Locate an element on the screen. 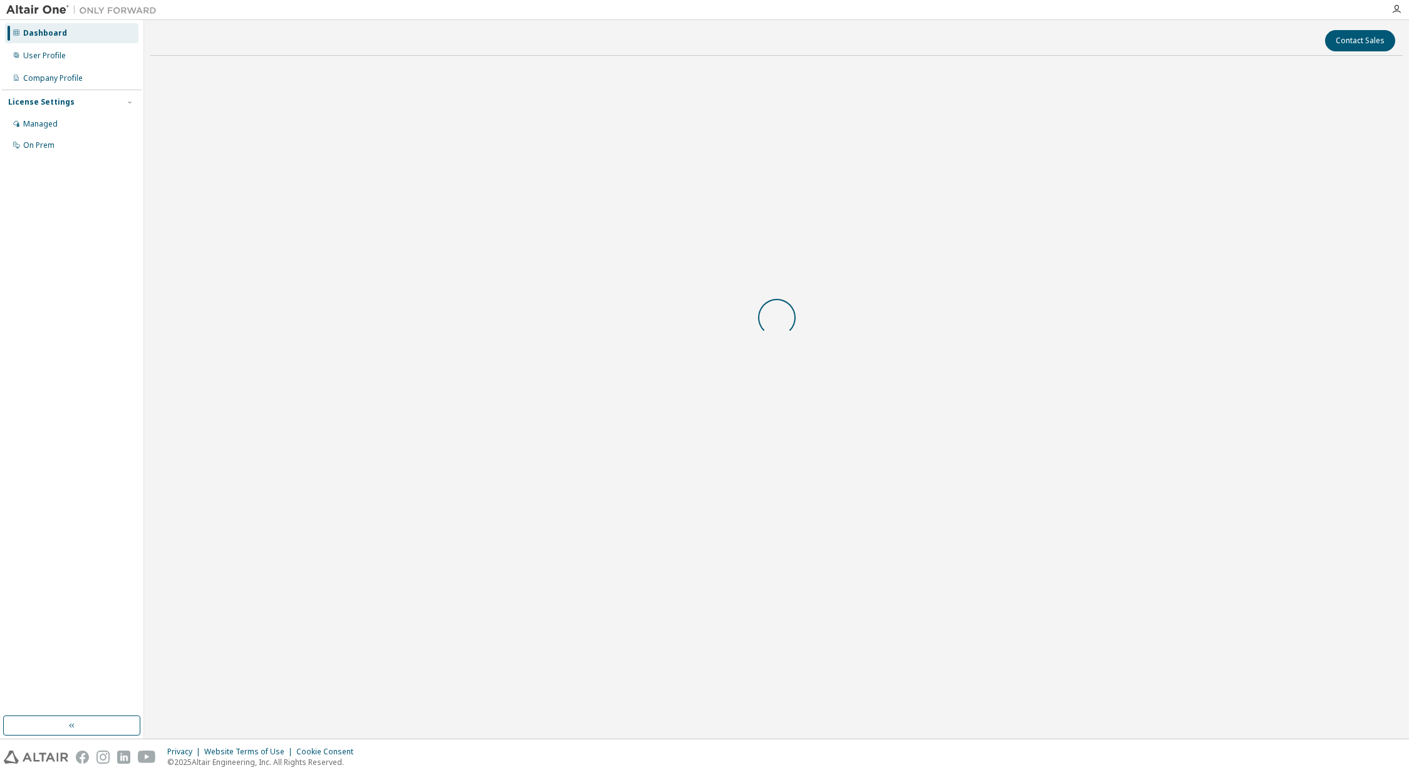  div: License Settings is located at coordinates (41, 102).